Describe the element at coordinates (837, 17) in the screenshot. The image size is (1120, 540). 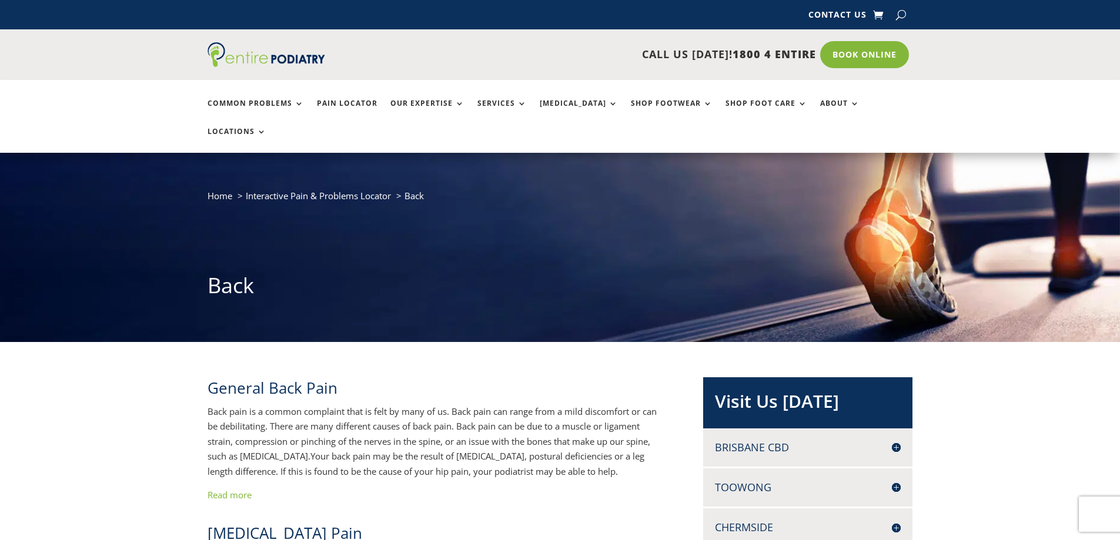
I see `a: Contact Us` at that location.